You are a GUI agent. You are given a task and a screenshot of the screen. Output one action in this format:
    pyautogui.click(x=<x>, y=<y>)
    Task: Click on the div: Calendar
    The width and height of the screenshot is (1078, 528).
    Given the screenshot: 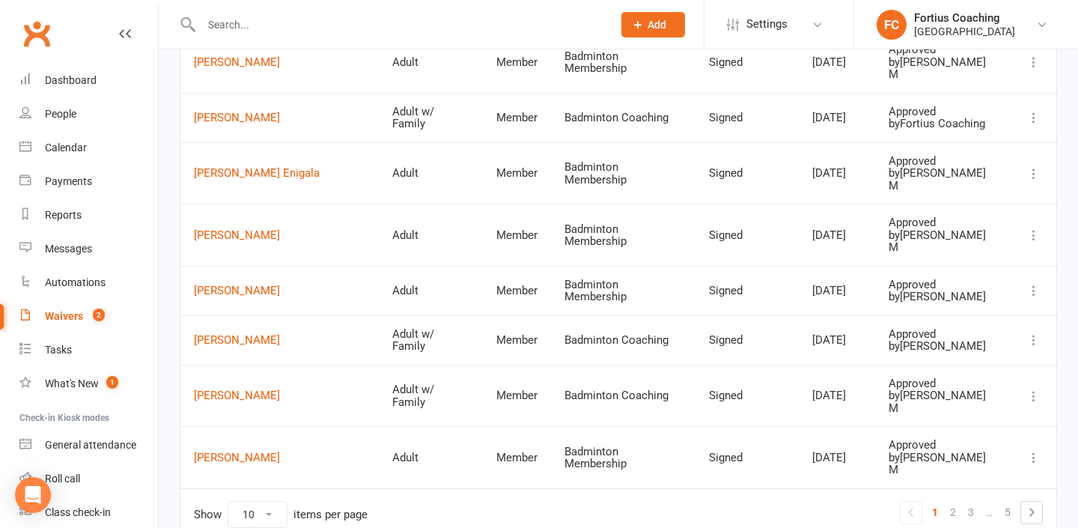 What is the action you would take?
    pyautogui.click(x=66, y=148)
    